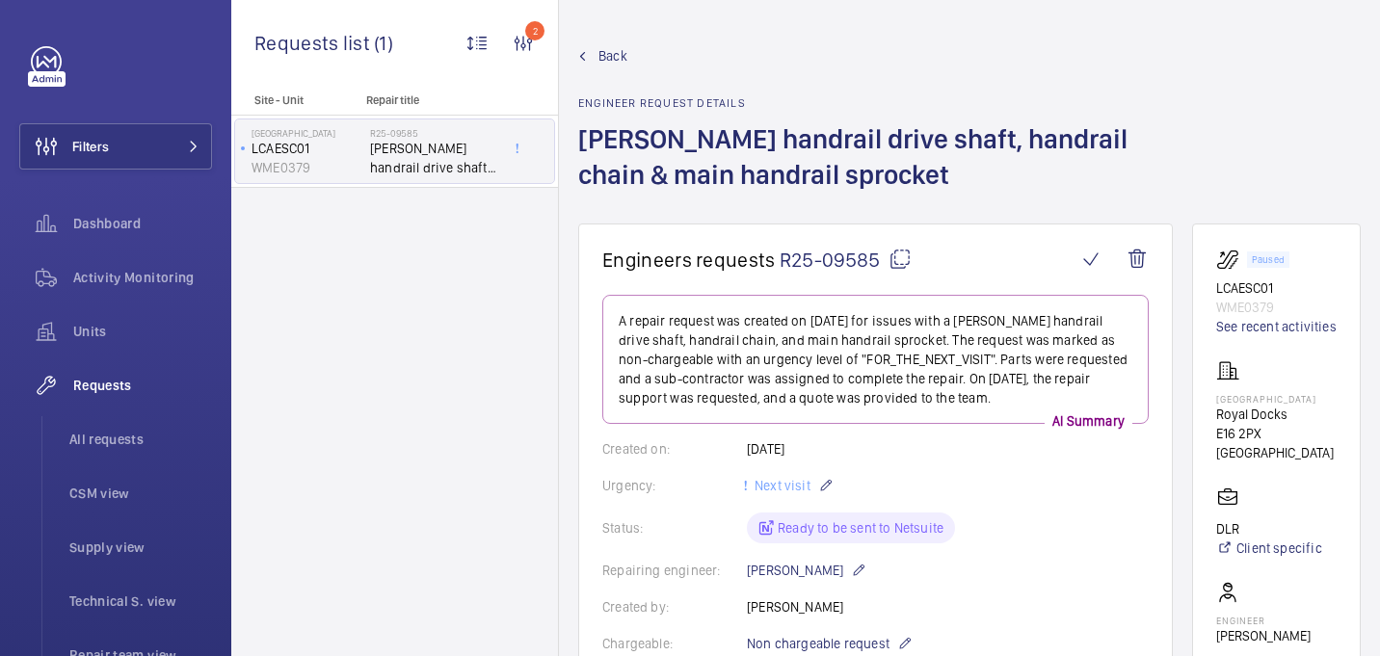  What do you see at coordinates (143, 278) in the screenshot?
I see `span: Activity Monitoring` at bounding box center [143, 278].